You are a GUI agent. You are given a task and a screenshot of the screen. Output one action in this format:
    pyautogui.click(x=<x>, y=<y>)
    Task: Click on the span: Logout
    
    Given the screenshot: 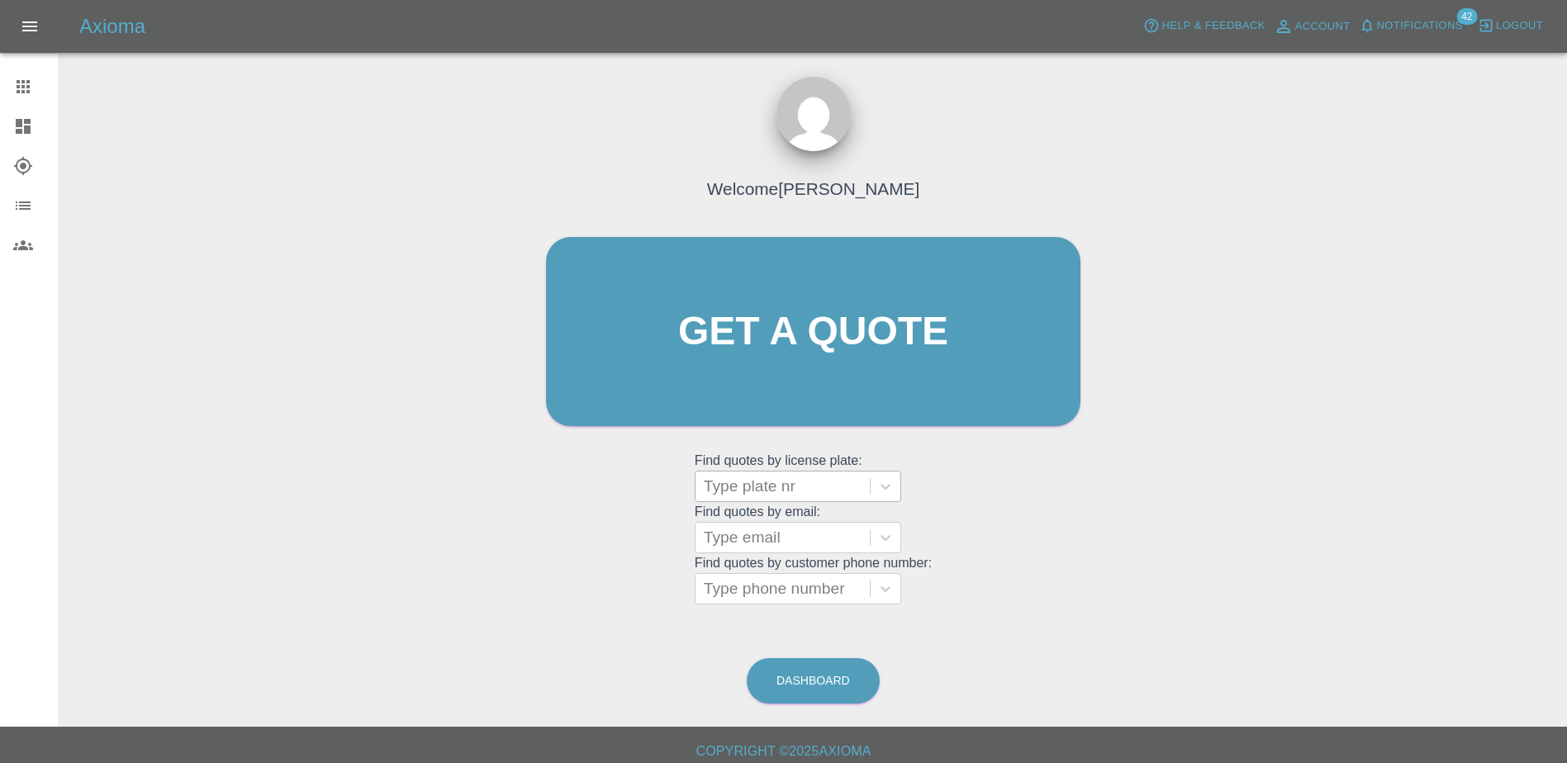 What is the action you would take?
    pyautogui.click(x=1519, y=26)
    